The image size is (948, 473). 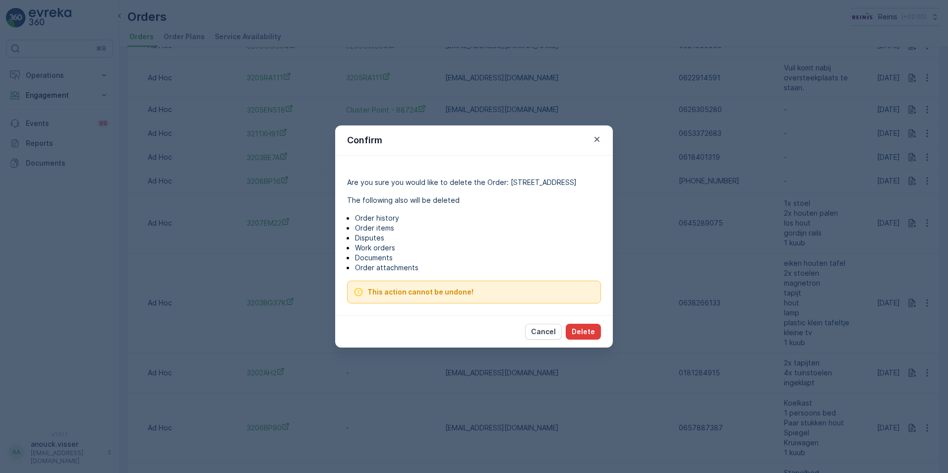 I want to click on p: Confirm, so click(x=365, y=140).